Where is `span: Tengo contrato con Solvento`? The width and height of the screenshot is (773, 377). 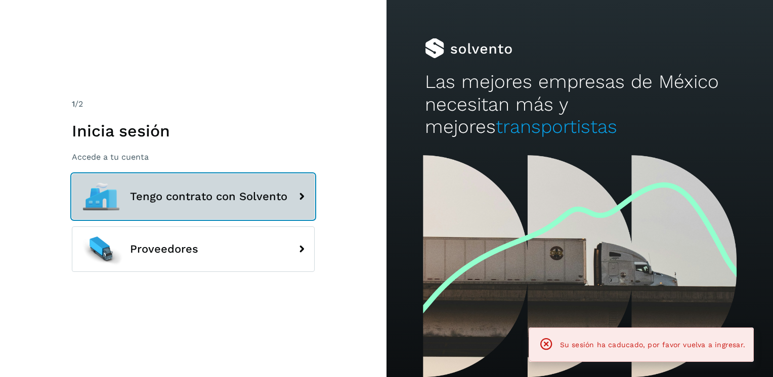 span: Tengo contrato con Solvento is located at coordinates (208, 197).